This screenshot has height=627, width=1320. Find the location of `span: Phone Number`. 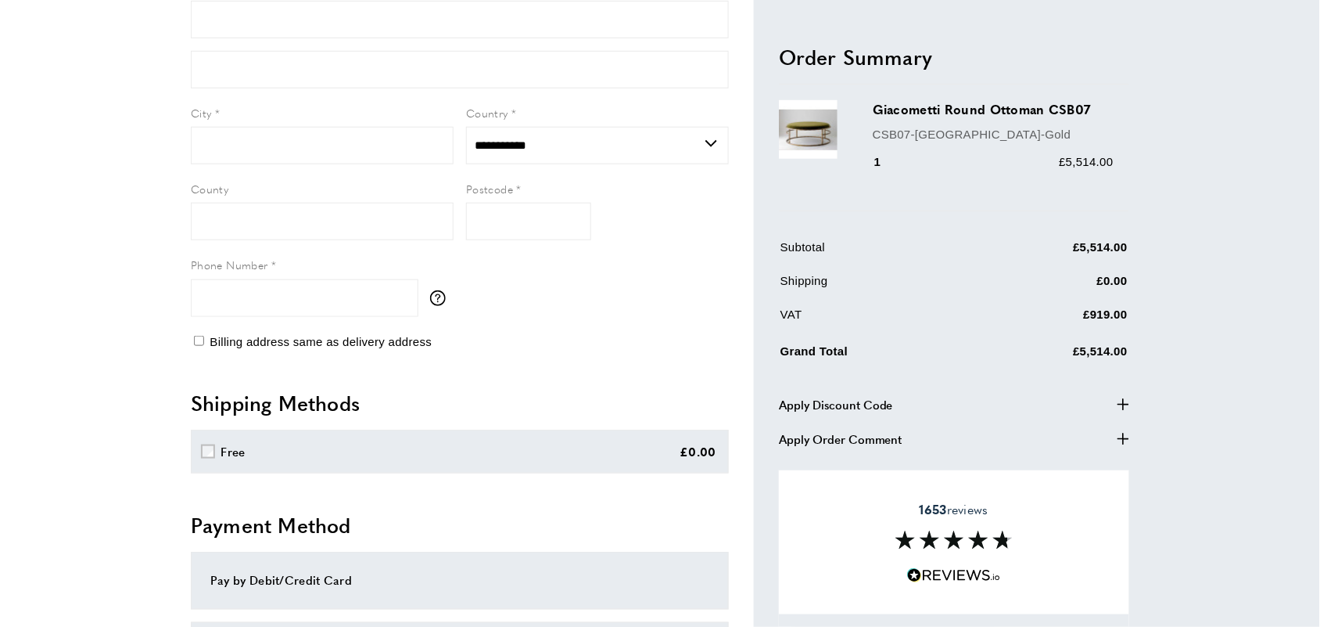

span: Phone Number is located at coordinates (229, 264).